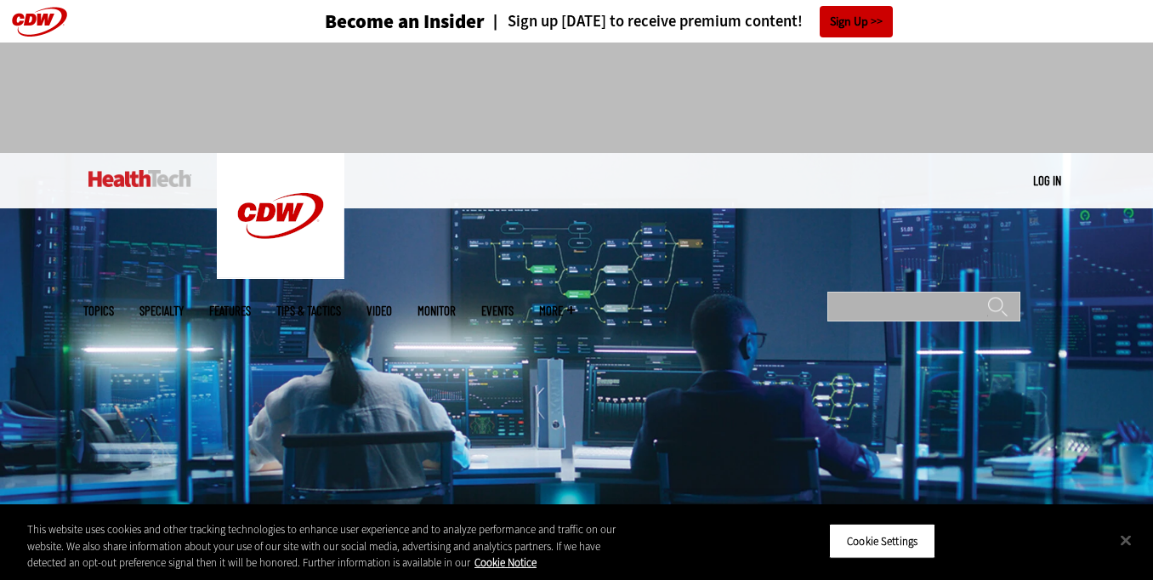 The height and width of the screenshot is (580, 1153). I want to click on a: MonITor, so click(436, 310).